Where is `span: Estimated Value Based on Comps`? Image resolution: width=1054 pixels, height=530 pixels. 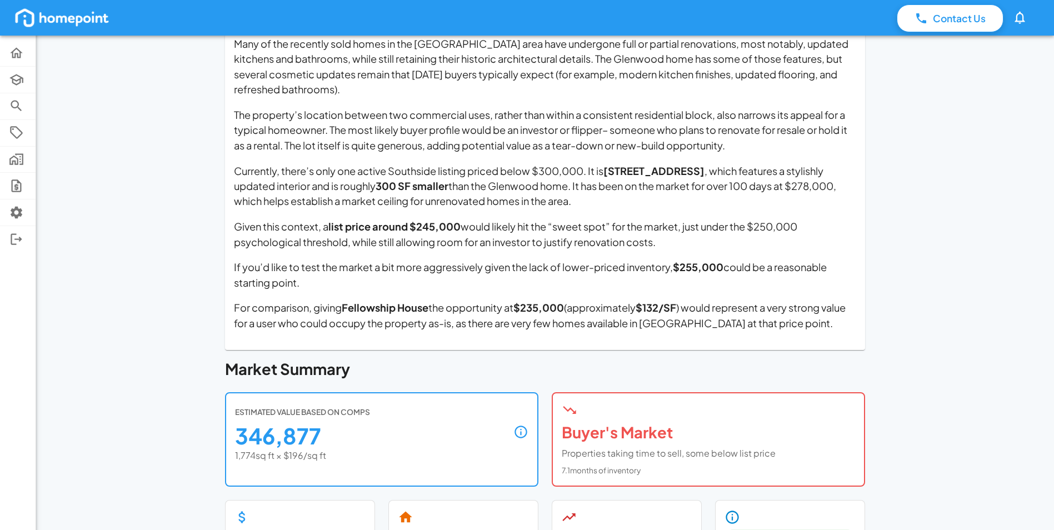 span: Estimated Value Based on Comps is located at coordinates (302, 412).